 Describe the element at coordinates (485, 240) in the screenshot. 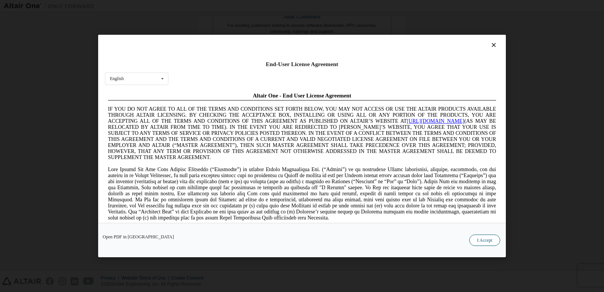

I see `button: I Accept` at that location.